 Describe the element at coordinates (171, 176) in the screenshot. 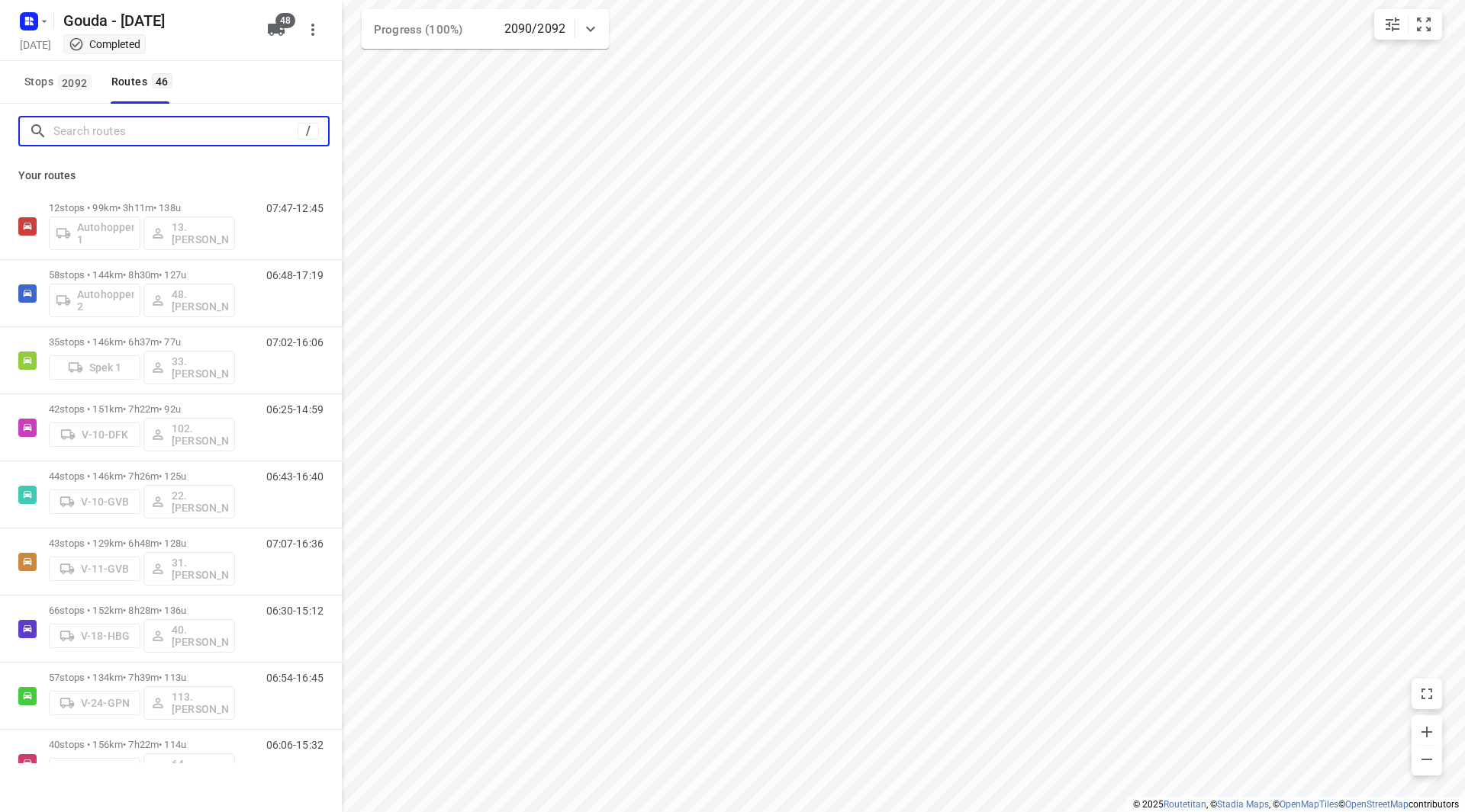

I see `p: Your routes` at that location.